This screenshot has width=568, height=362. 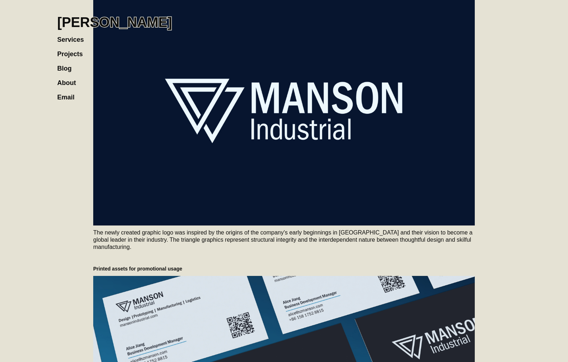 What do you see at coordinates (284, 240) in the screenshot?
I see `p: The newly created graphic logo was inspired by the origins of the company's early beginnings in [...` at bounding box center [284, 240].